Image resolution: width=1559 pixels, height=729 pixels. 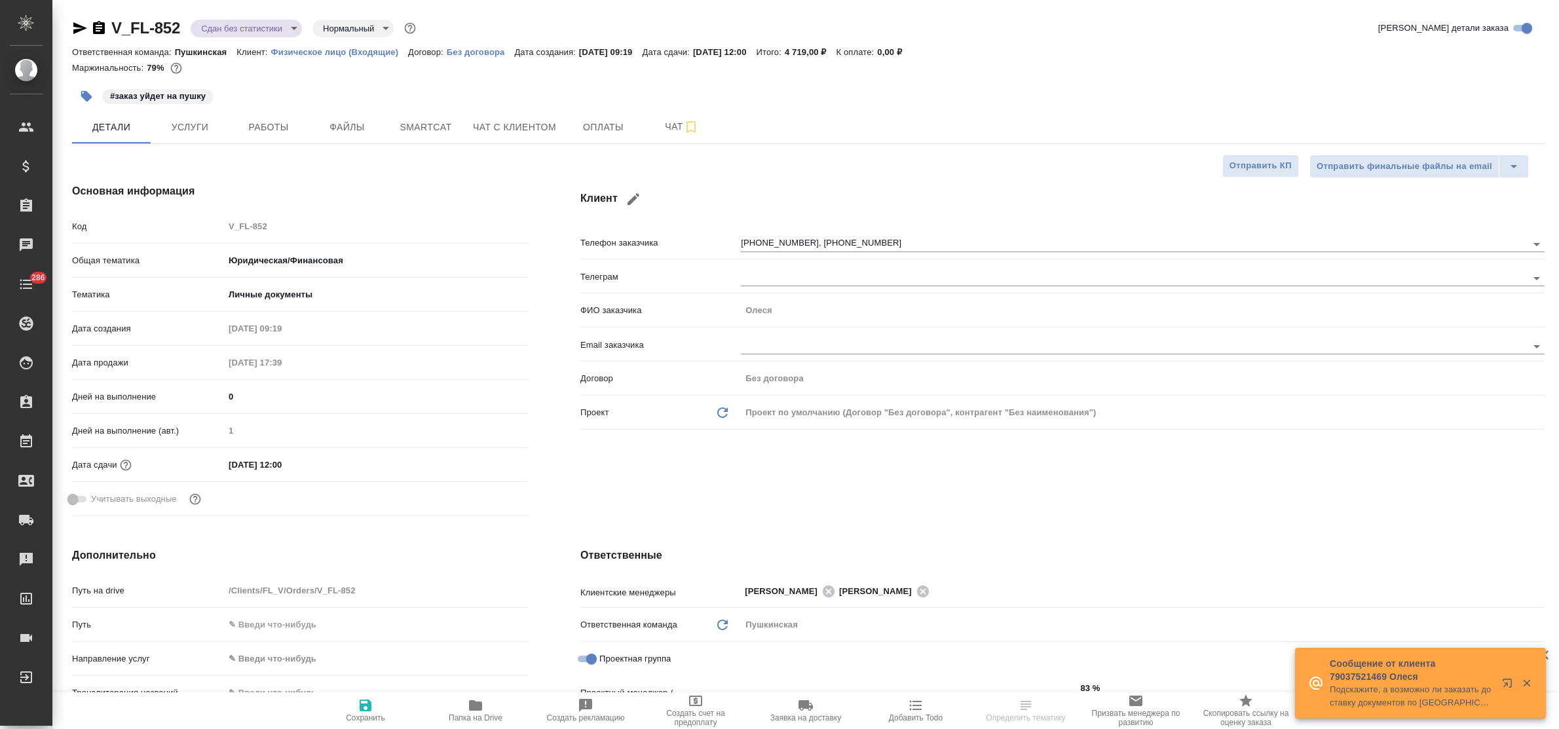 What do you see at coordinates (148, 363) in the screenshot?
I see `p: Дата продажи` at bounding box center [148, 363].